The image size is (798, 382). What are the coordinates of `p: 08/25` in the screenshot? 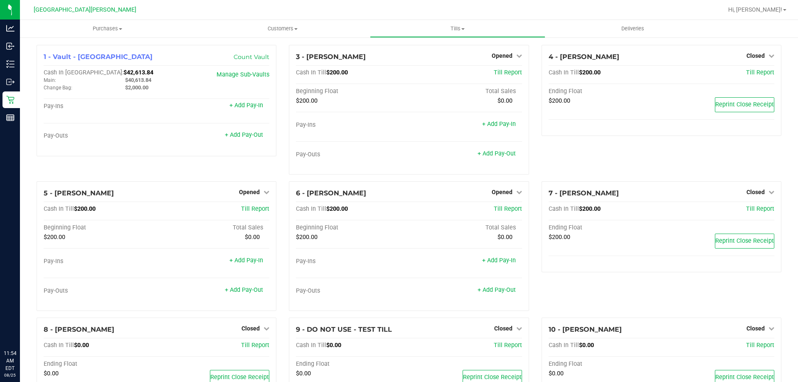 It's located at (10, 375).